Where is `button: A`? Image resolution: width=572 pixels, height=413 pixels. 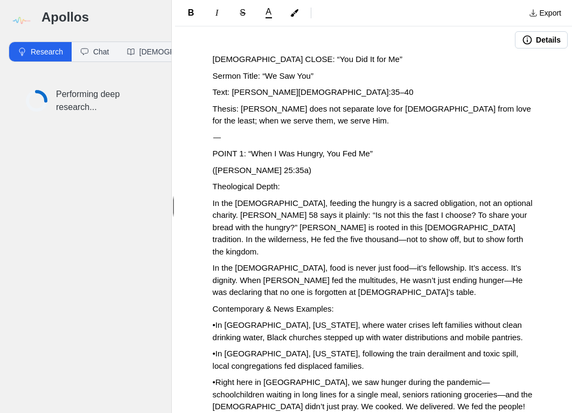
button: A is located at coordinates (269, 13).